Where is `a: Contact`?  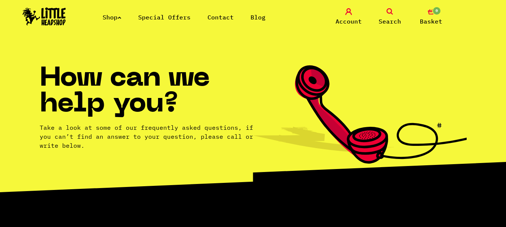
a: Contact is located at coordinates (221, 17).